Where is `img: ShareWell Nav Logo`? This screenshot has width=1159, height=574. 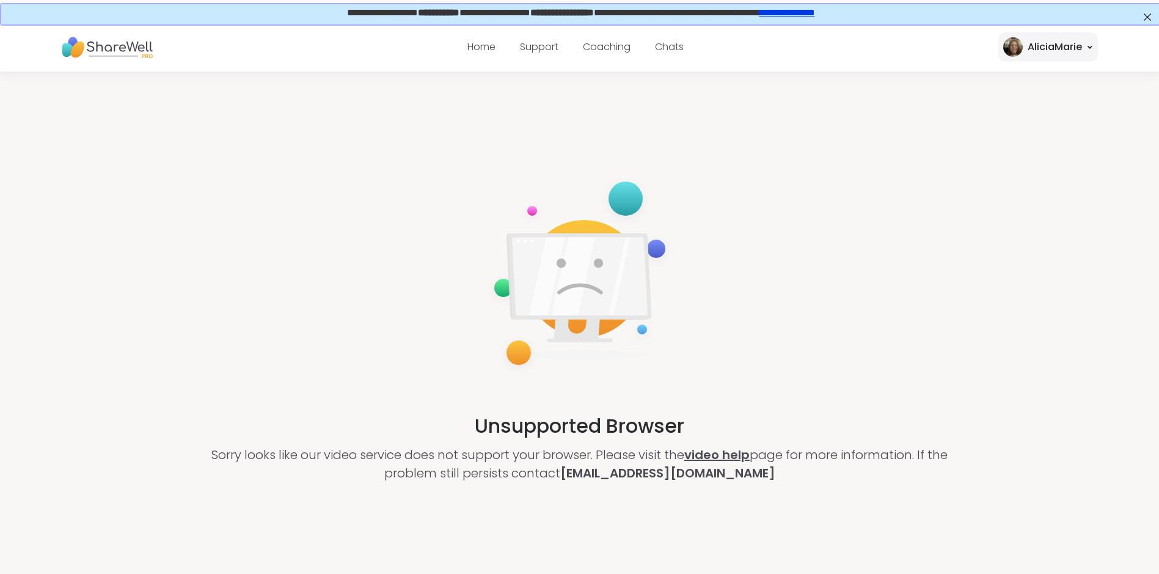
img: ShareWell Nav Logo is located at coordinates (107, 47).